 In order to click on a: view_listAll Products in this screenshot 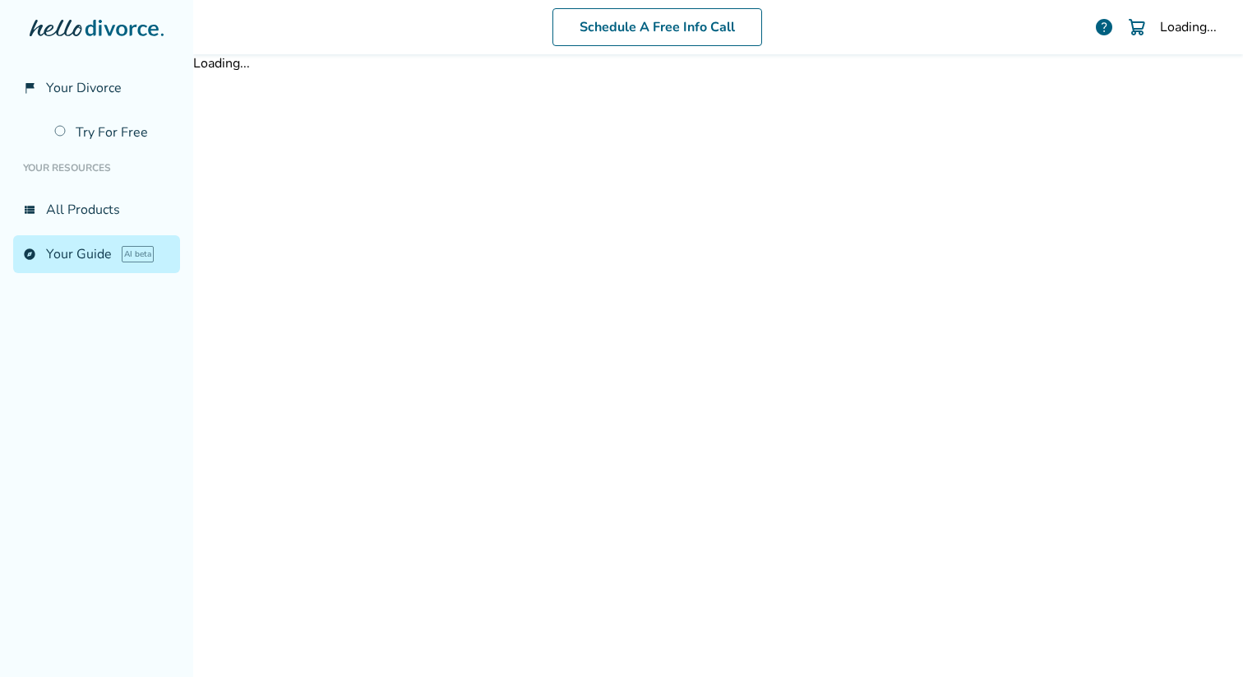, I will do `click(96, 210)`.